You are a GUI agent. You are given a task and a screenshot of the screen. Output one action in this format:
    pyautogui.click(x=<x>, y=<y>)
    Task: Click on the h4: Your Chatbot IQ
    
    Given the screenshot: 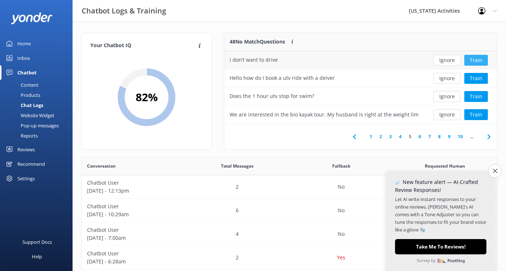 What is the action you would take?
    pyautogui.click(x=143, y=46)
    